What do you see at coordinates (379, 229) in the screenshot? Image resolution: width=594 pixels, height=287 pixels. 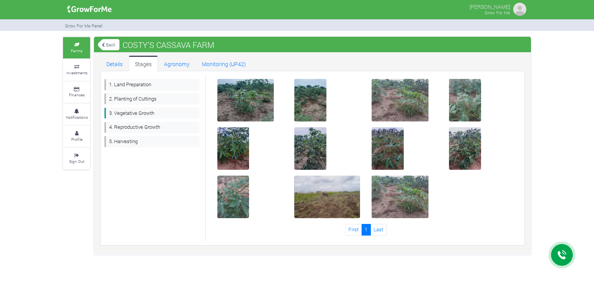 I see `a: Last` at bounding box center [379, 229].